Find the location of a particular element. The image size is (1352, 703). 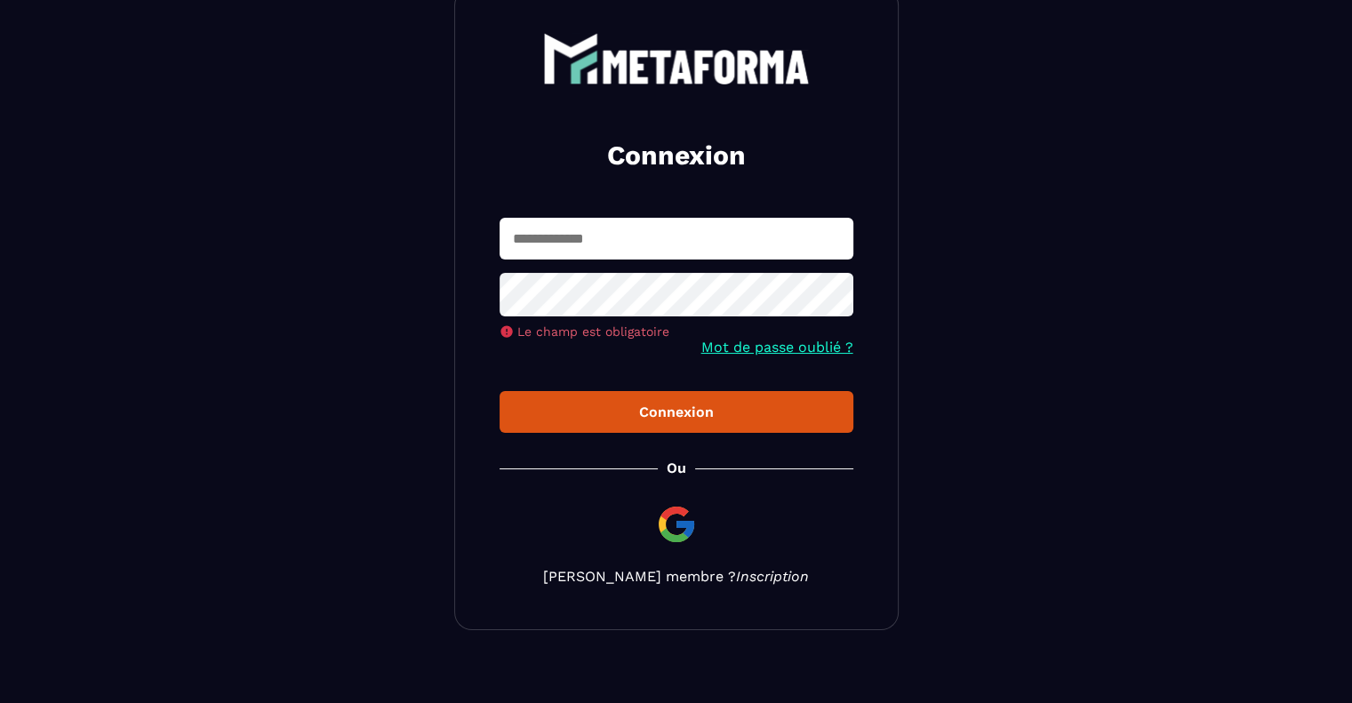

img: google is located at coordinates (677, 525).